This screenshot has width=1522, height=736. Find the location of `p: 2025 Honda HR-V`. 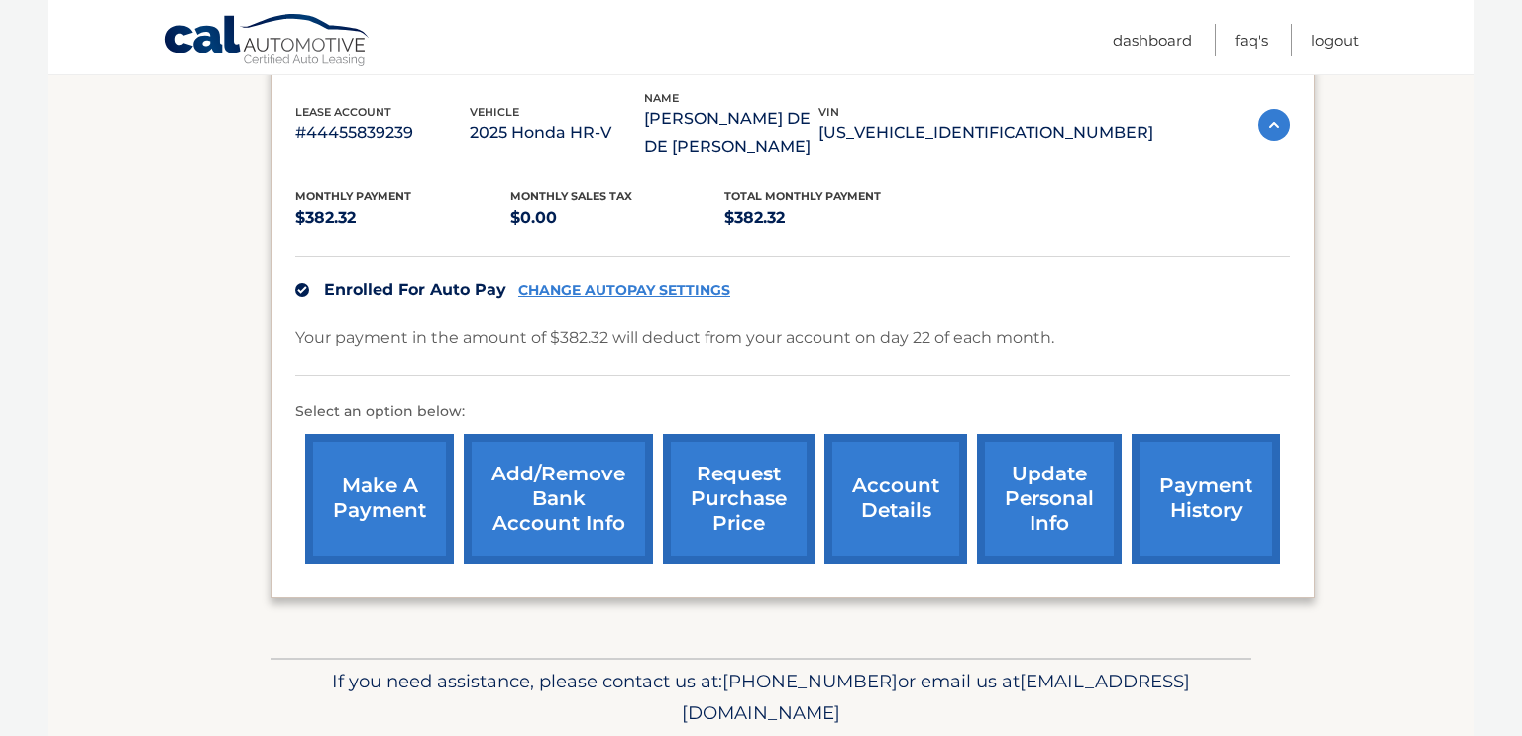

p: 2025 Honda HR-V is located at coordinates (557, 133).